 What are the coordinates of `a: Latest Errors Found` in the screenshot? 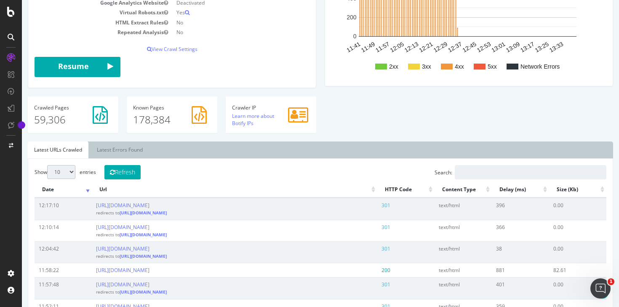 It's located at (98, 150).